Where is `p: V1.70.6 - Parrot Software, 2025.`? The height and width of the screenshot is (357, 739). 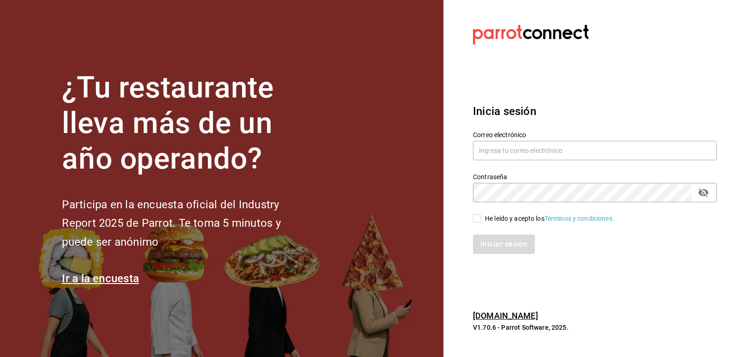 p: V1.70.6 - Parrot Software, 2025. is located at coordinates (595, 328).